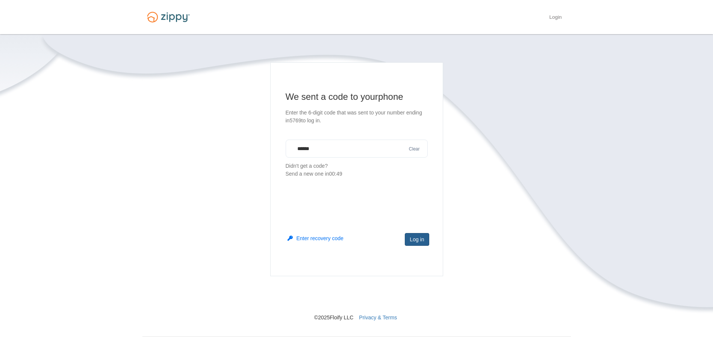 The image size is (713, 358). Describe the element at coordinates (357, 299) in the screenshot. I see `nav: © 2025 Floify LLC` at that location.